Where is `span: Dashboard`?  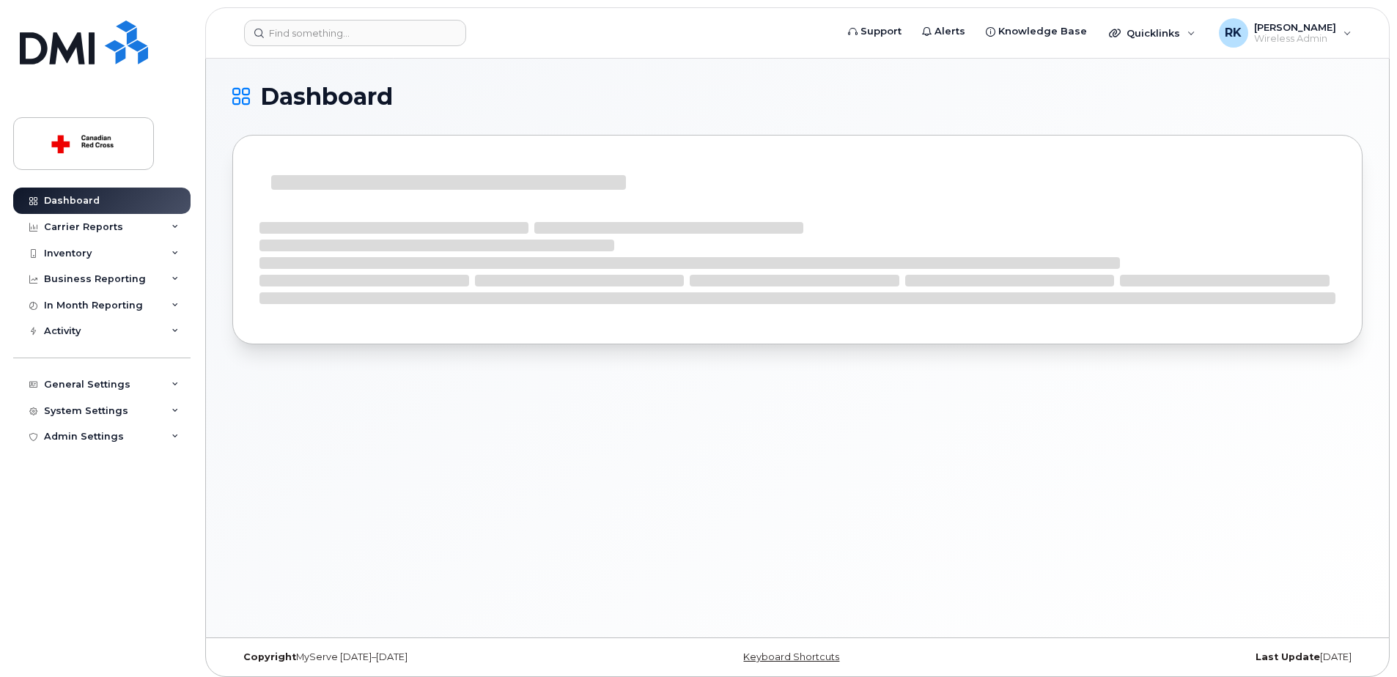 span: Dashboard is located at coordinates (326, 97).